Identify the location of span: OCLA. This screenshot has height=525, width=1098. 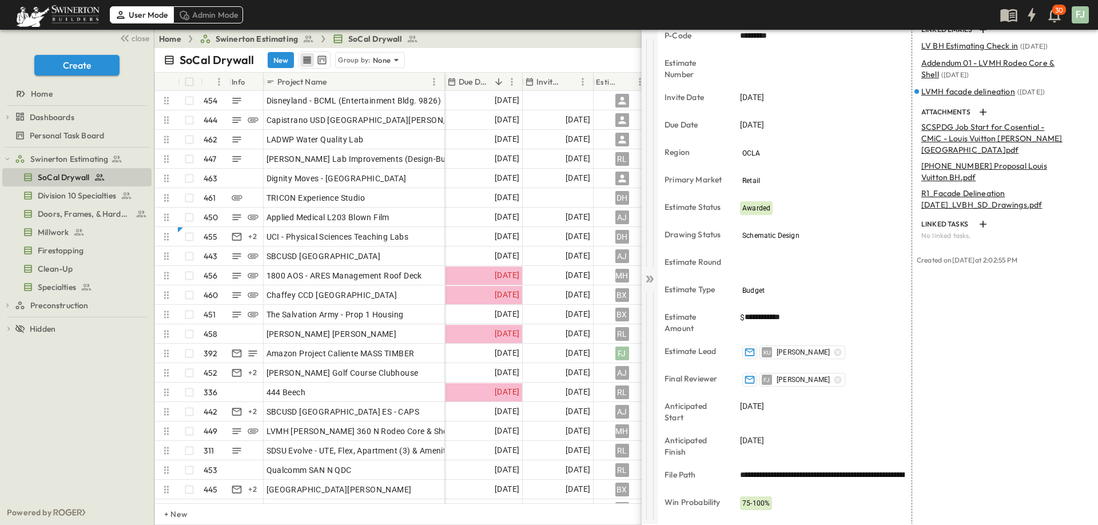
(751, 153).